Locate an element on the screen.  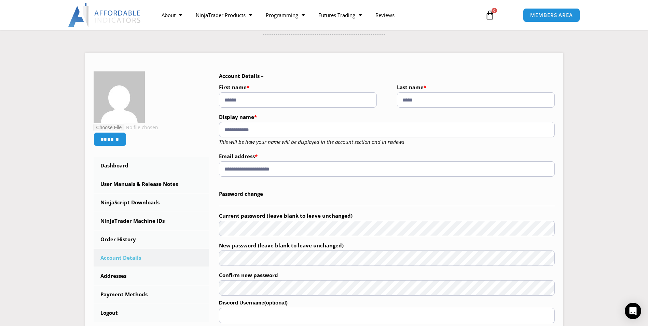
a: 0 is located at coordinates (490, 15).